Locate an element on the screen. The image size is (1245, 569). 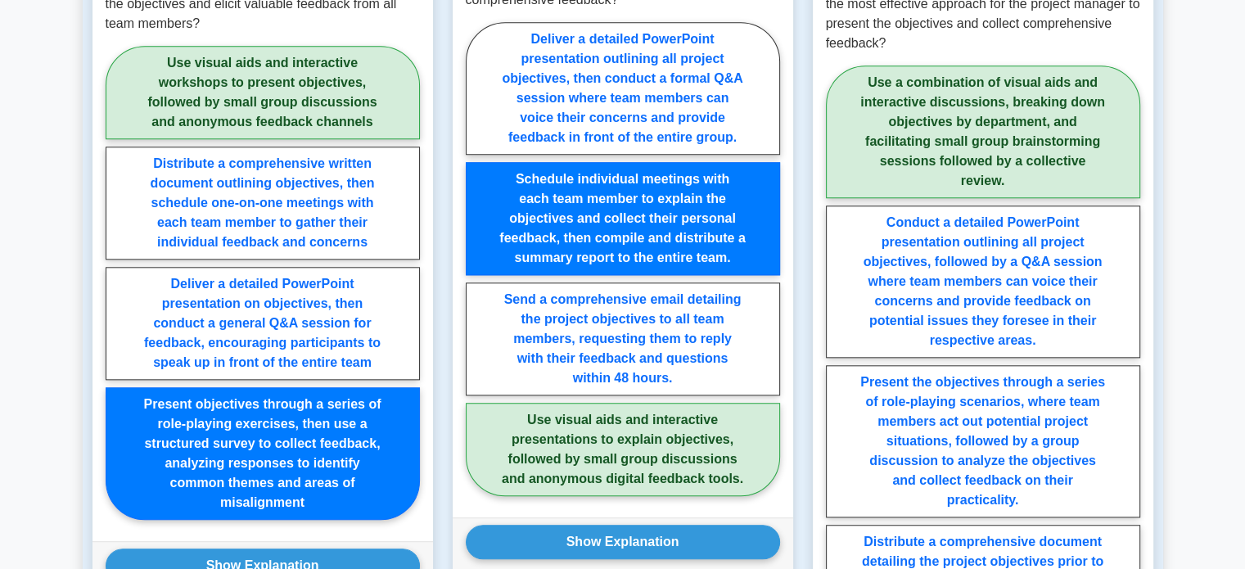
label: Send a comprehensive email detailing the project objectives to all team members, requesting them ... is located at coordinates (623, 339).